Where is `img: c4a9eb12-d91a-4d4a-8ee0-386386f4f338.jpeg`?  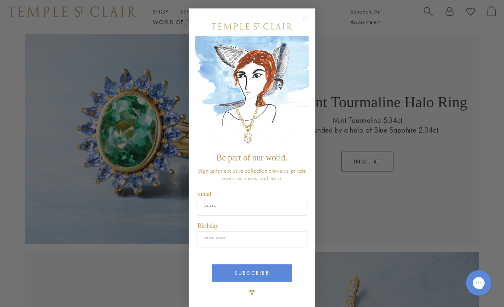 img: c4a9eb12-d91a-4d4a-8ee0-386386f4f338.jpeg is located at coordinates (252, 92).